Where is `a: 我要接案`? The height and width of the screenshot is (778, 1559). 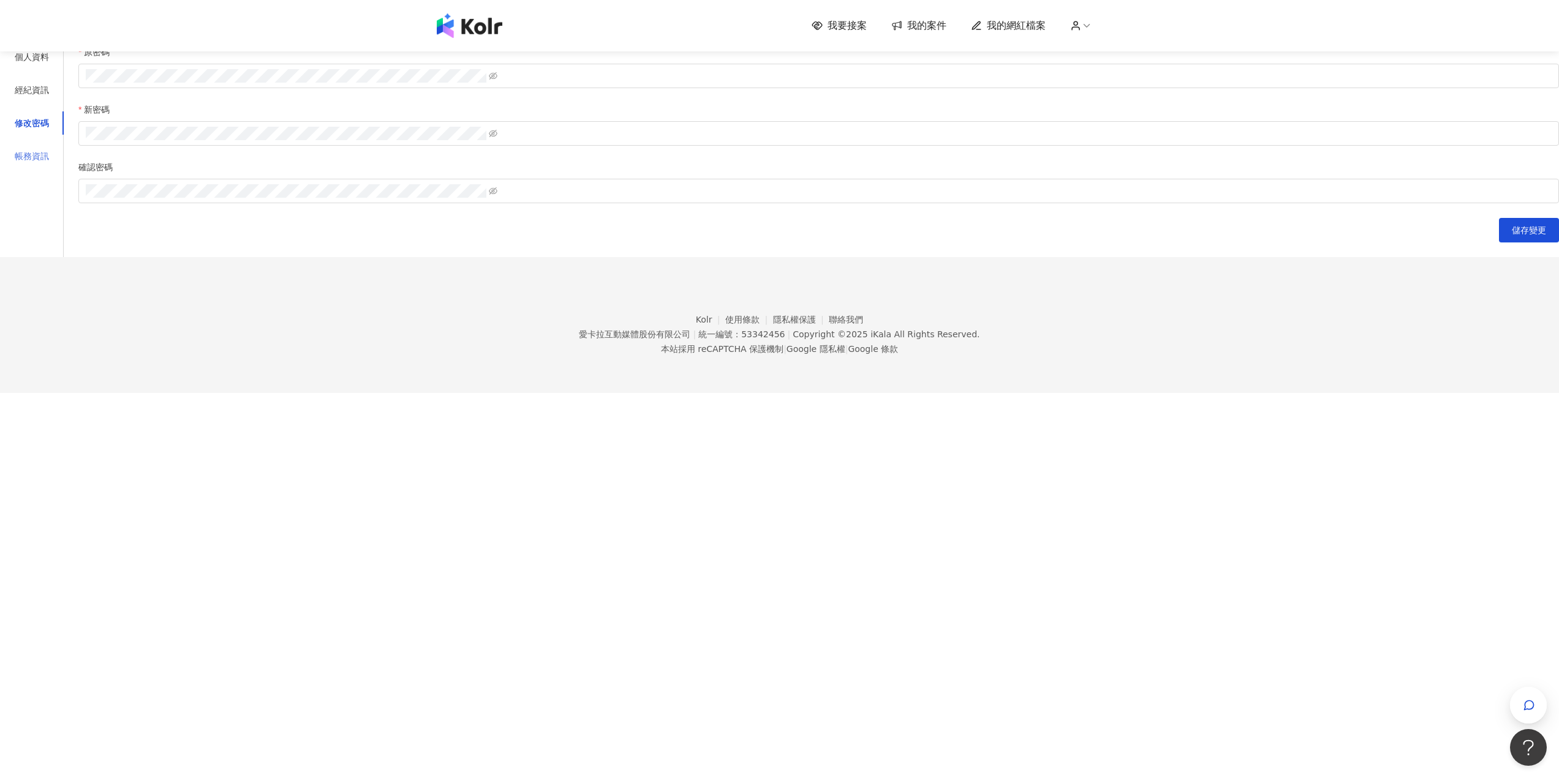 a: 我要接案 is located at coordinates (839, 26).